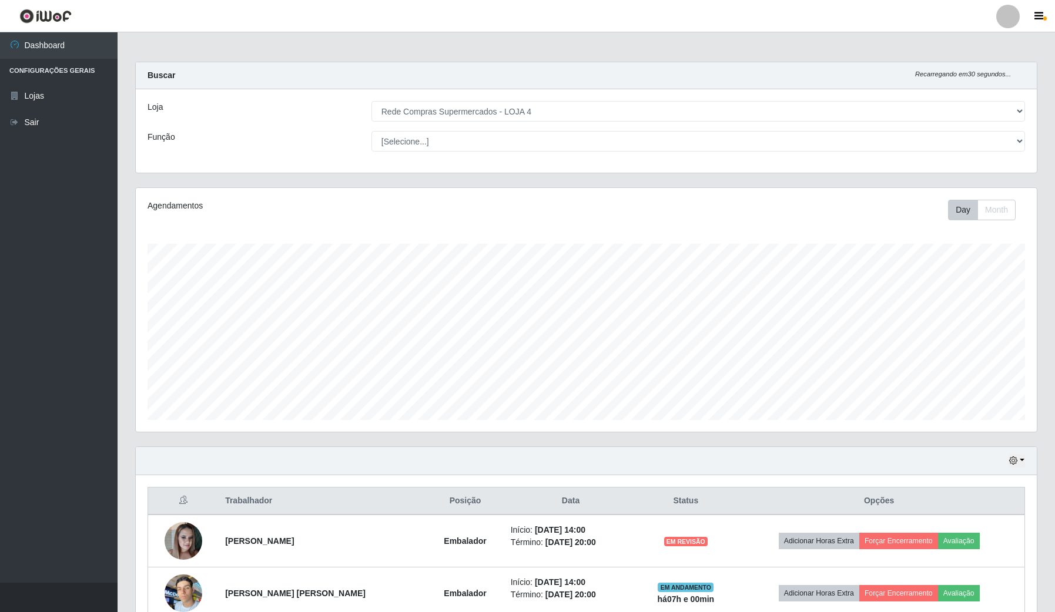  Describe the element at coordinates (963, 74) in the screenshot. I see `i: Recarregando em 30 segundos...` at that location.